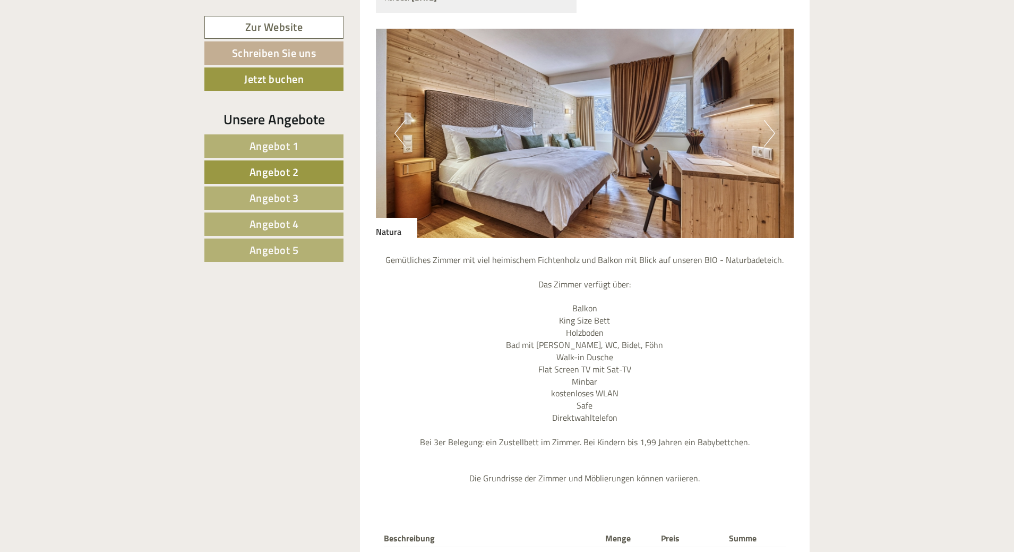 This screenshot has height=552, width=1014. Describe the element at coordinates (493, 538) in the screenshot. I see `th: Beschreibung` at that location.